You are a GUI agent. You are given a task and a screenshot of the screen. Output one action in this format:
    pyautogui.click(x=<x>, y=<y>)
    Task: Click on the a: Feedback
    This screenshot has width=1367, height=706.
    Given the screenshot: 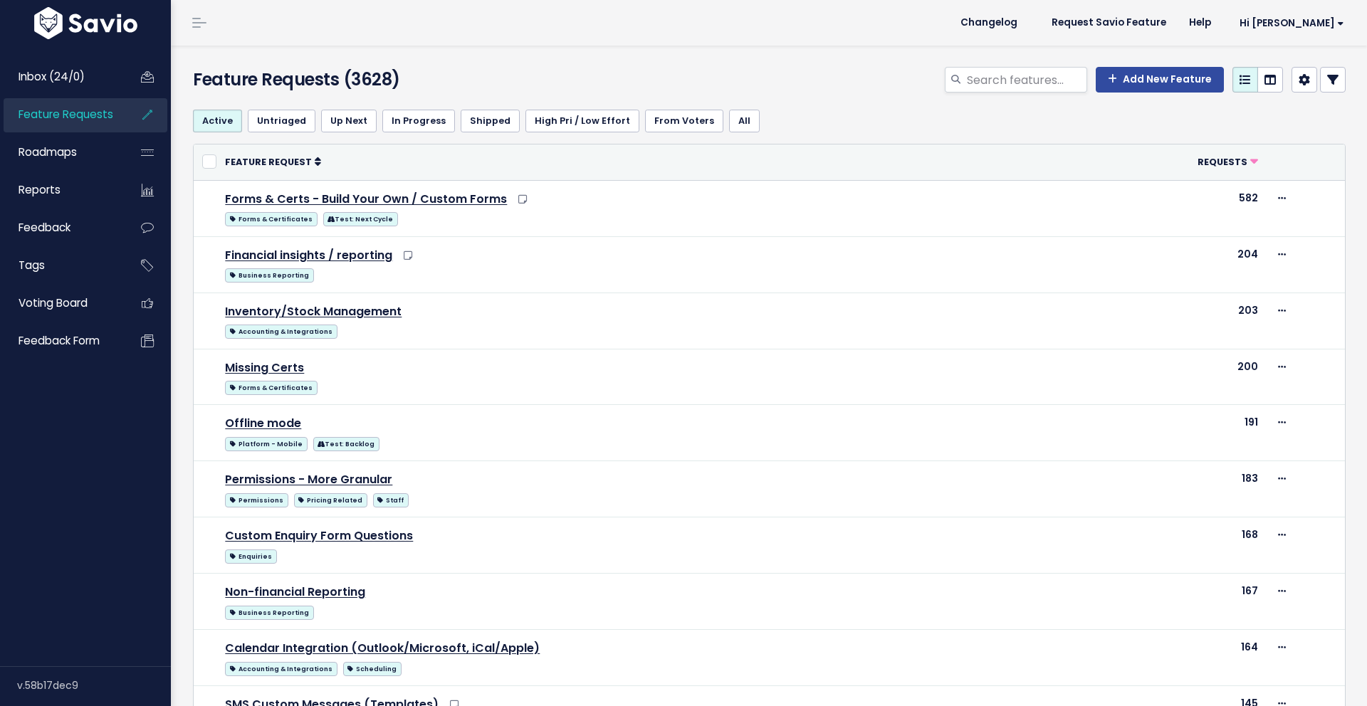 What is the action you would take?
    pyautogui.click(x=61, y=228)
    